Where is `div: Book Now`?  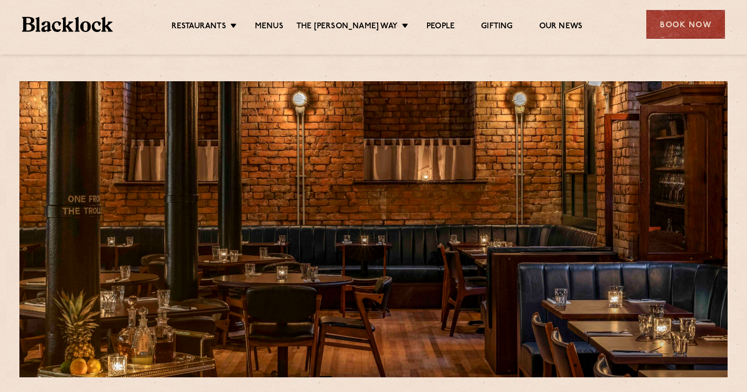
div: Book Now is located at coordinates (685, 24).